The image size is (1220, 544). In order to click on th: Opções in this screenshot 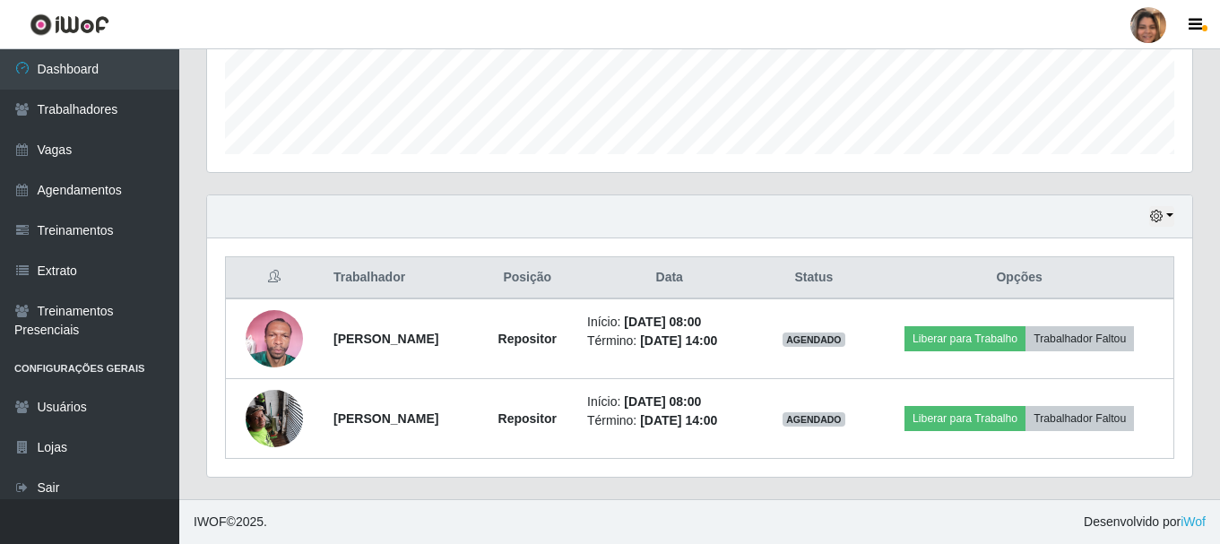, I will do `click(1019, 278)`.